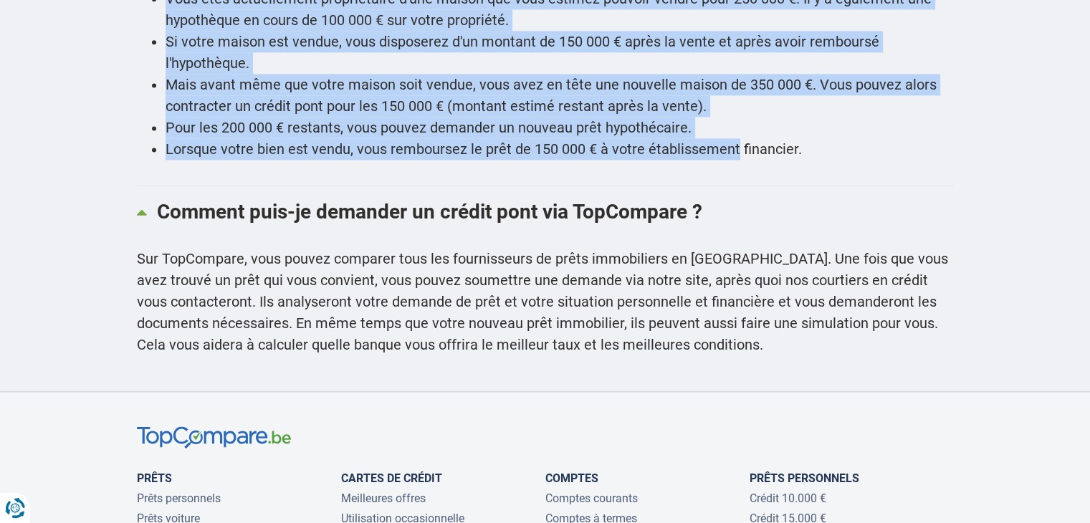 The height and width of the screenshot is (523, 1090). I want to click on a: Comptes, so click(572, 478).